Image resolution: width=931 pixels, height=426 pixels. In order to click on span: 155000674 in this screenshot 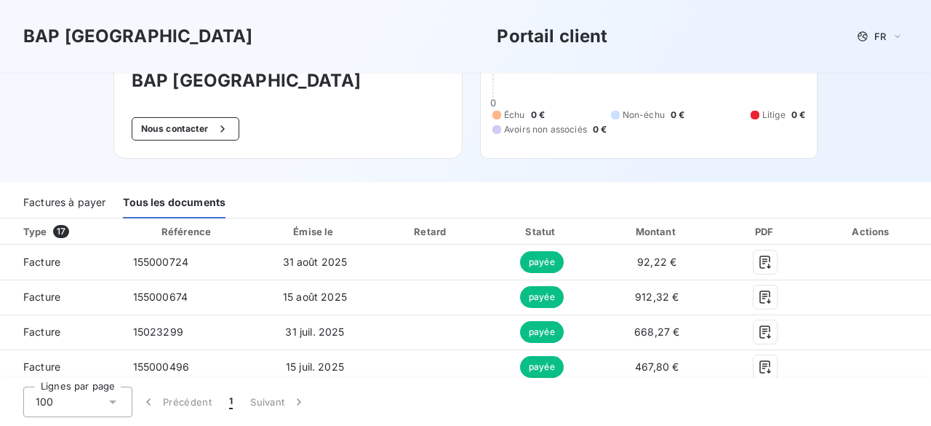, I will do `click(160, 296)`.